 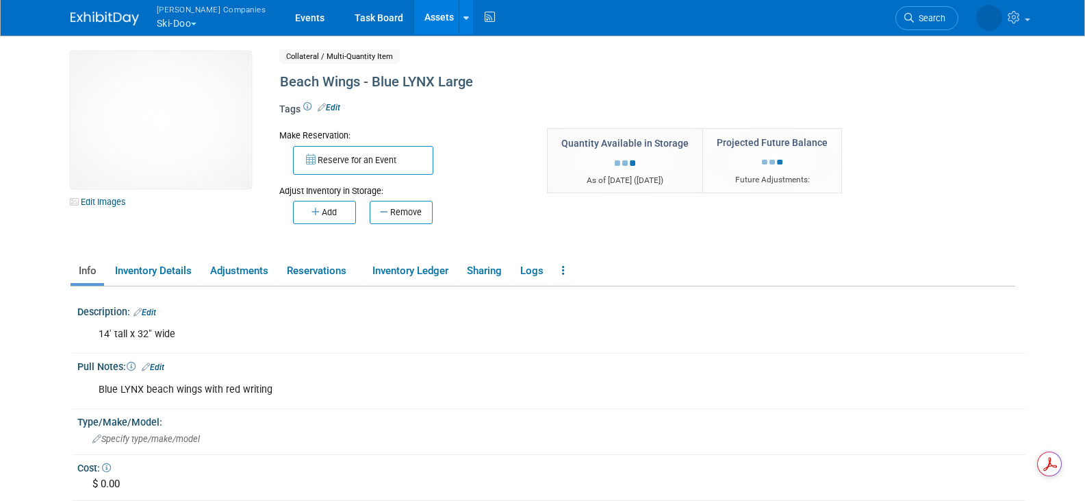 I want to click on a: Edit Images, so click(x=101, y=201).